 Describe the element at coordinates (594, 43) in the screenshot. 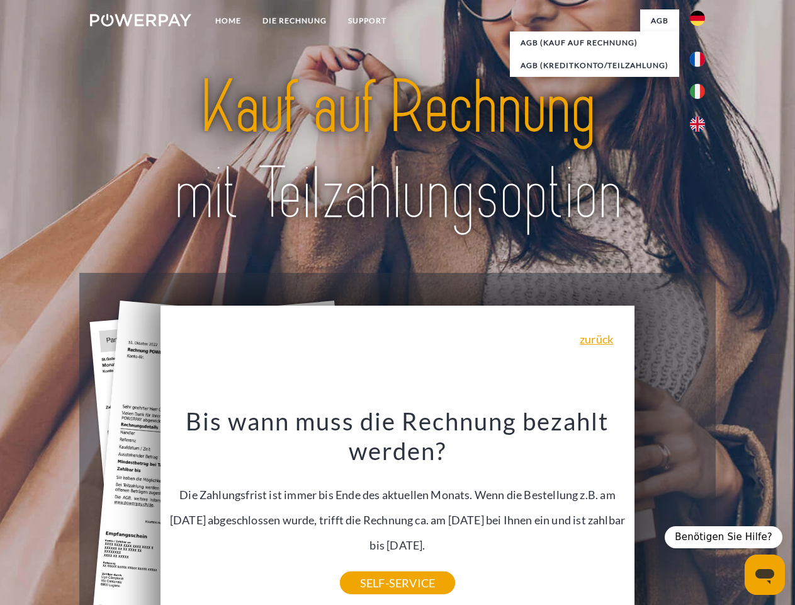

I see `a: AGB (Kauf auf Rechnung)` at that location.